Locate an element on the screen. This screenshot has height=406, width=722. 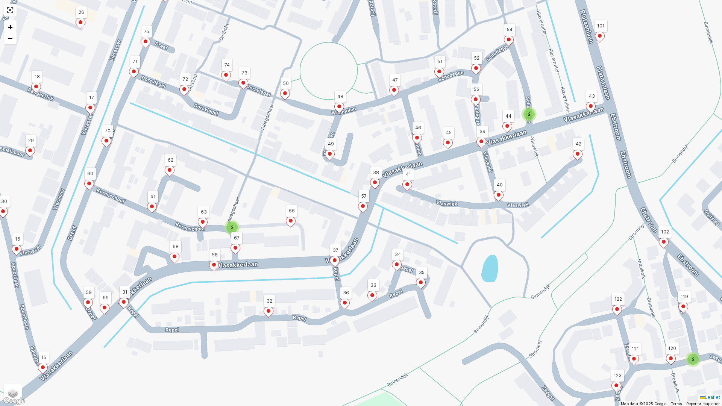
a: Open this area in Google Maps (opens a new window) is located at coordinates (14, 401).